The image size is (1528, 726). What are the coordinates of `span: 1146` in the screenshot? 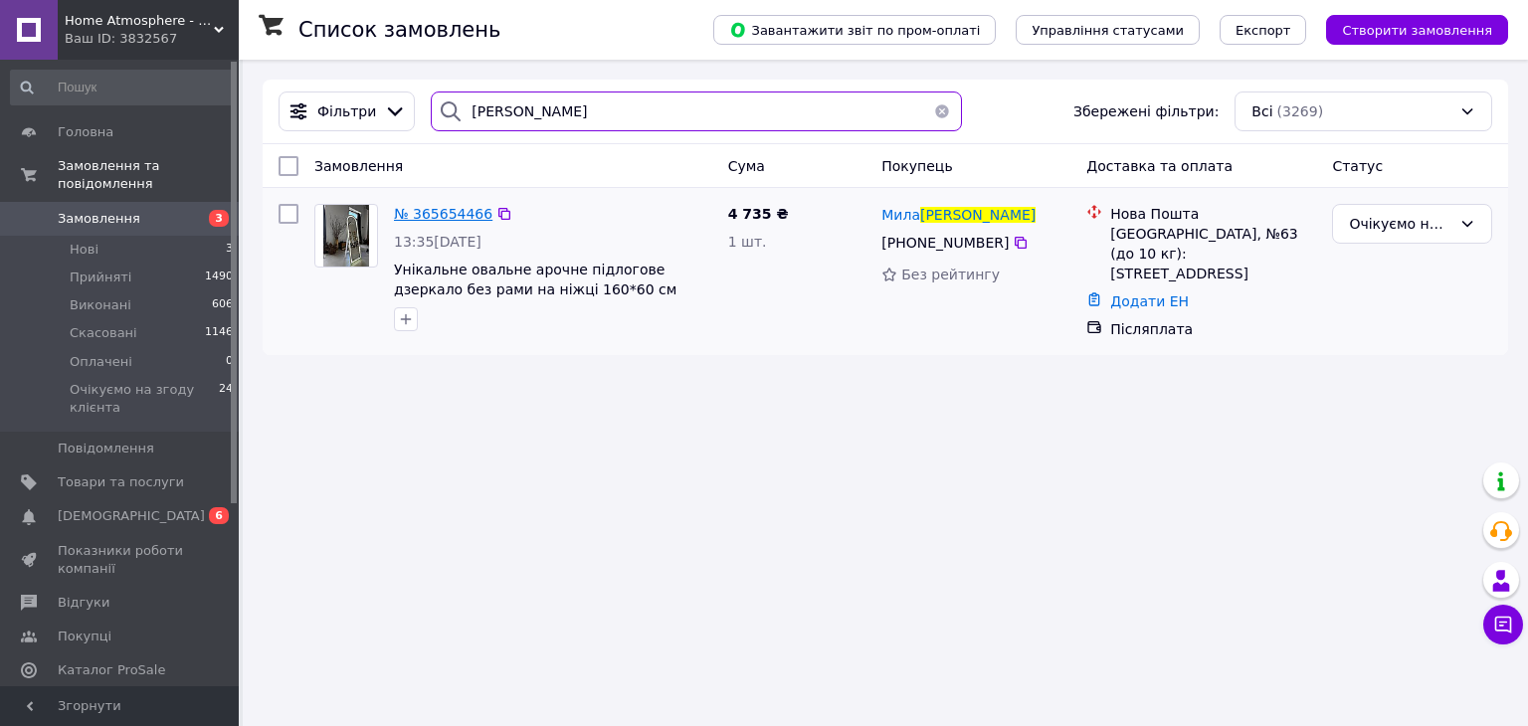 It's located at (219, 333).